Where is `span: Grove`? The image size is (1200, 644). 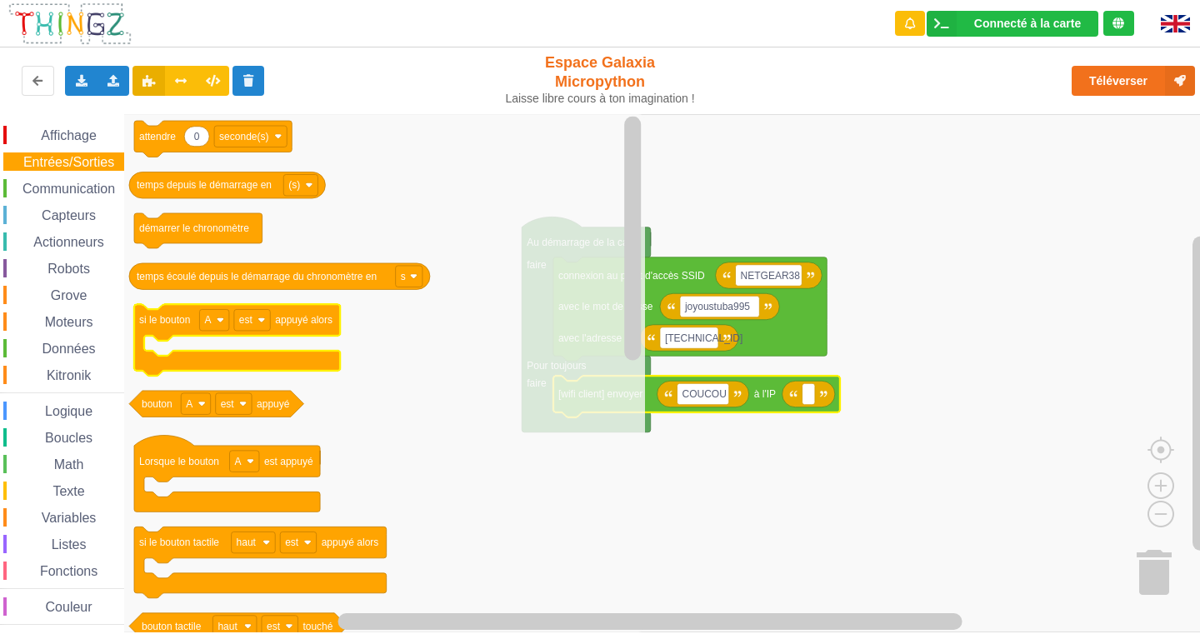
span: Grove is located at coordinates (69, 295).